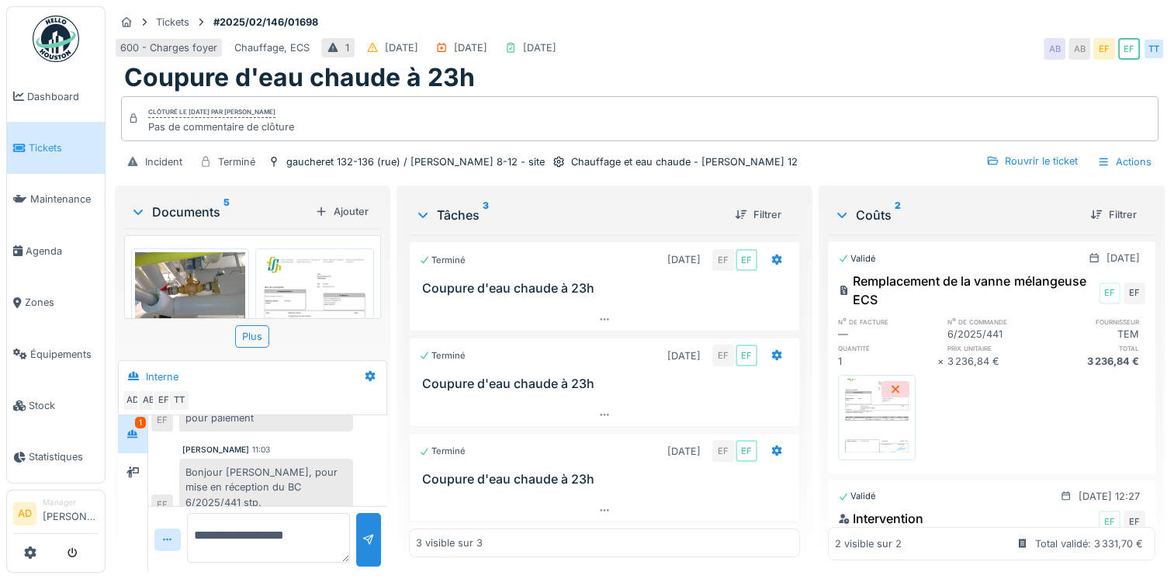  I want to click on h6: n° de commande, so click(997, 321).